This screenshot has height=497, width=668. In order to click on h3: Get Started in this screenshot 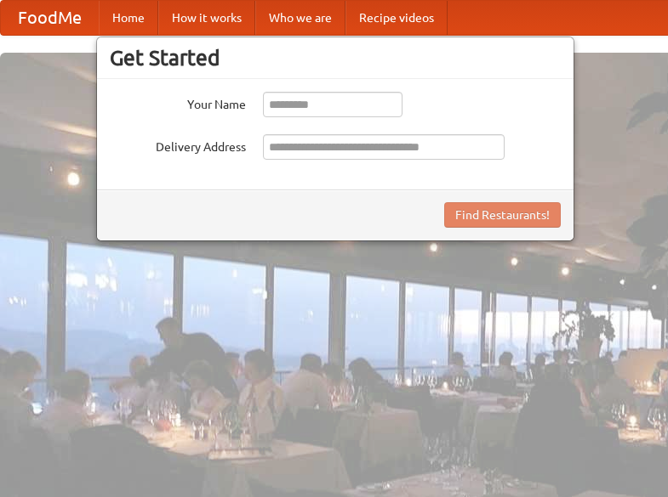, I will do `click(335, 58)`.